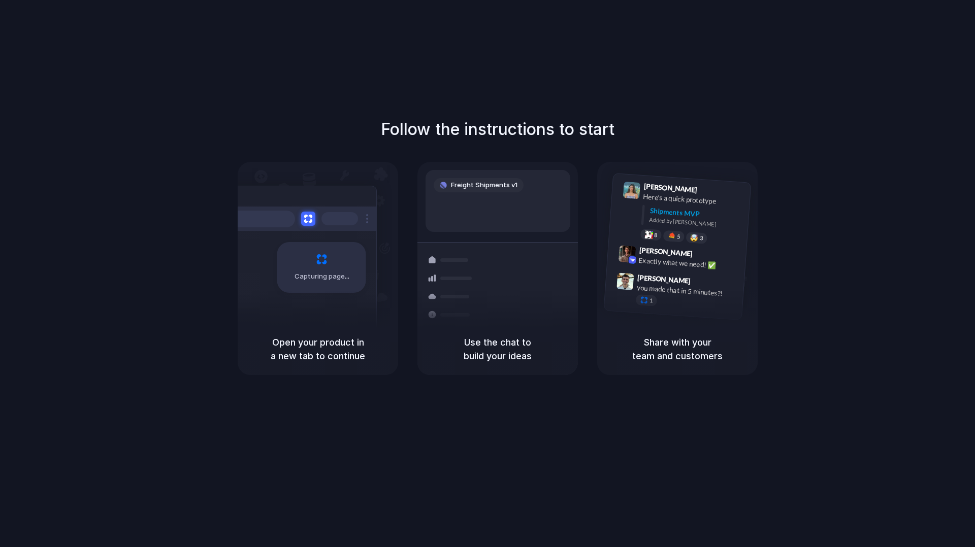  Describe the element at coordinates (651, 301) in the screenshot. I see `span: 1` at that location.